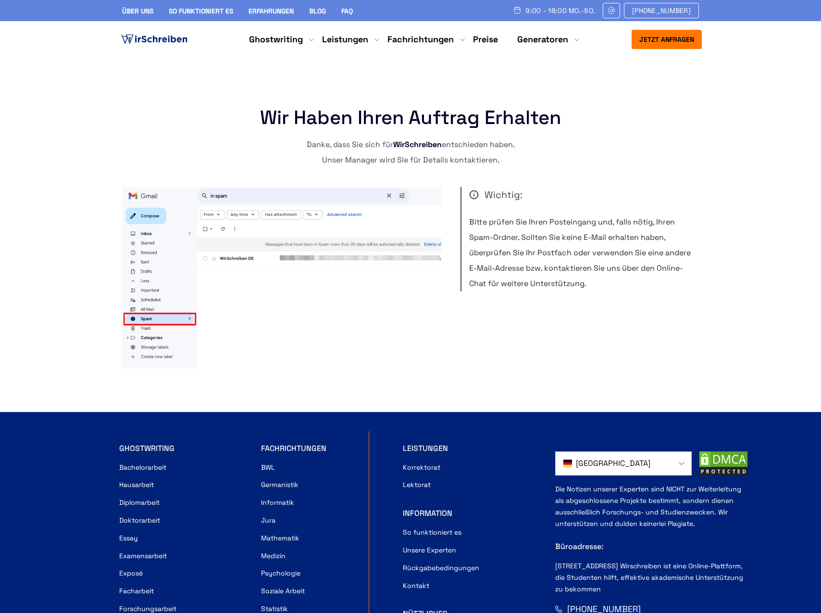 Image resolution: width=821 pixels, height=613 pixels. I want to click on div: GHOSTWRITING, so click(186, 449).